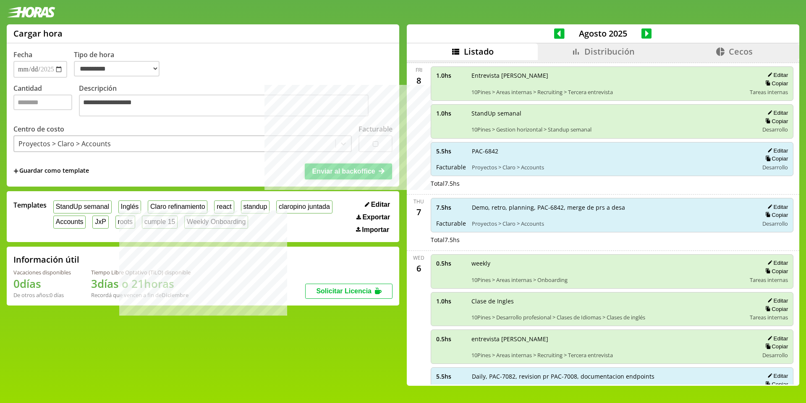 This screenshot has height=403, width=806. I want to click on h1: 3 días o 21 horas, so click(141, 283).